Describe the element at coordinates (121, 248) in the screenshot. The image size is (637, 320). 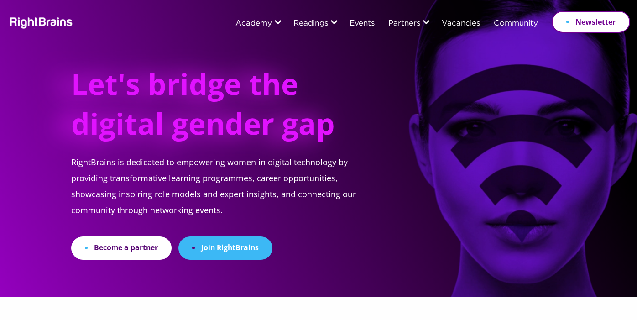
I see `a: Become a partner` at that location.